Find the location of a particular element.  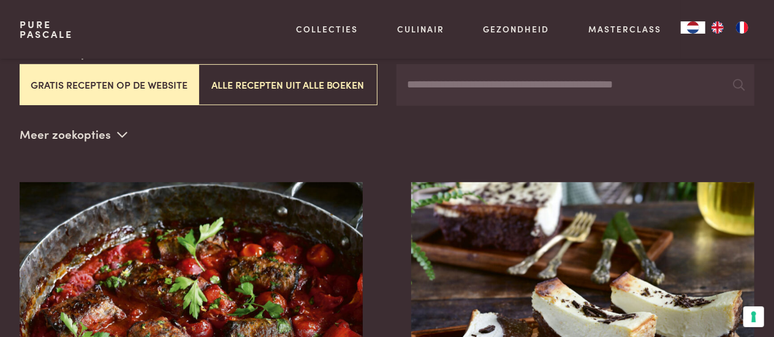

button: Uw voorkeuren voor toestemming voor trackingtechnologieën is located at coordinates (753, 317).